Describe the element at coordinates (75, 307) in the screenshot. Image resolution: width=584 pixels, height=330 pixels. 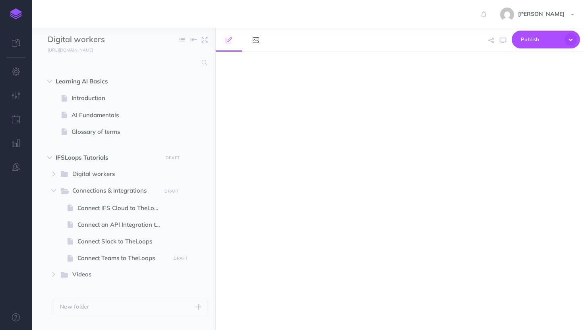
I see `p: New folder` at that location.